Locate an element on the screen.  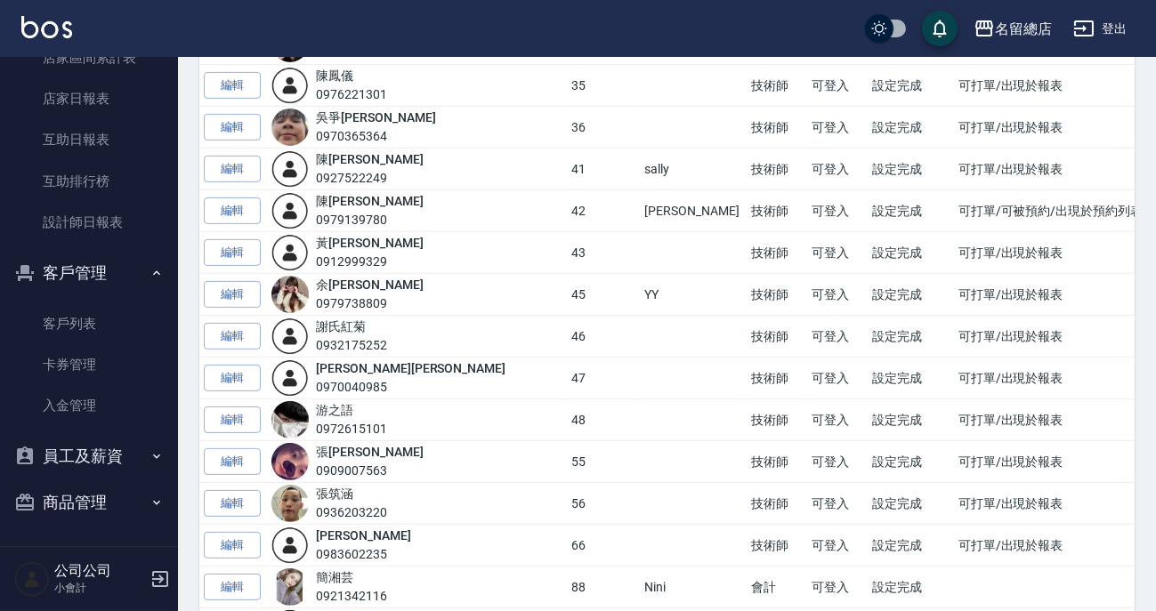
a: 游之語 is located at coordinates (335, 410).